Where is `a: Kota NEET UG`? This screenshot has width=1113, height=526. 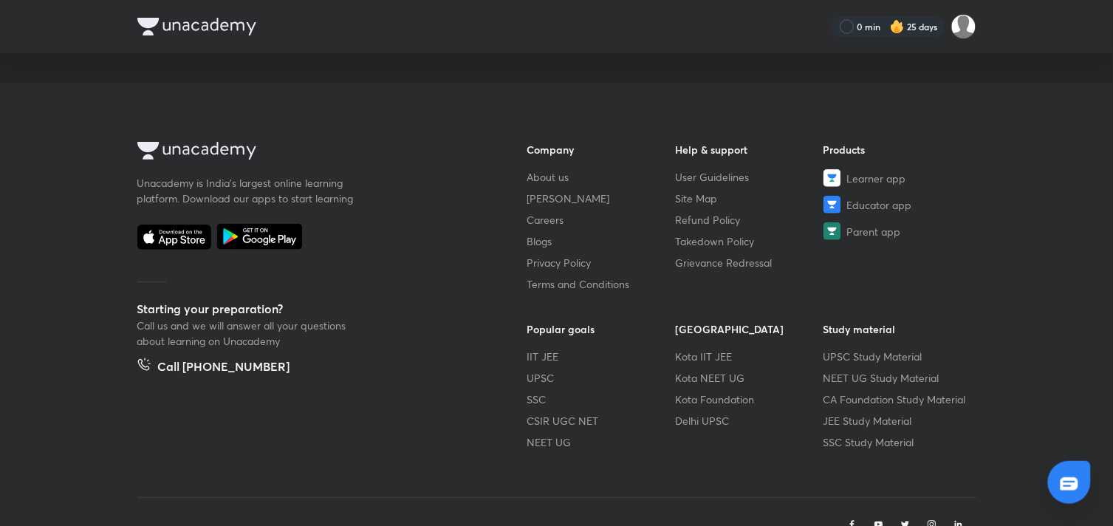 a: Kota NEET UG is located at coordinates (749, 377).